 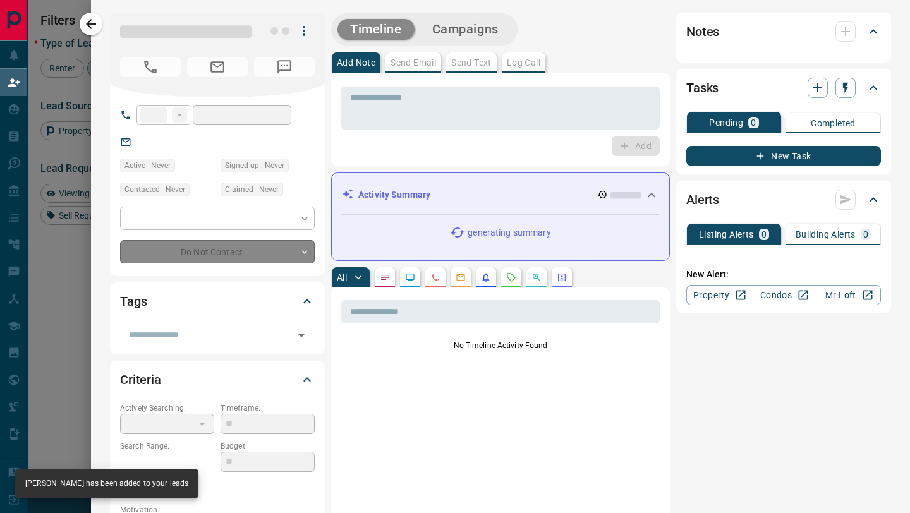 What do you see at coordinates (217, 380) in the screenshot?
I see `div: Criteria` at bounding box center [217, 380].